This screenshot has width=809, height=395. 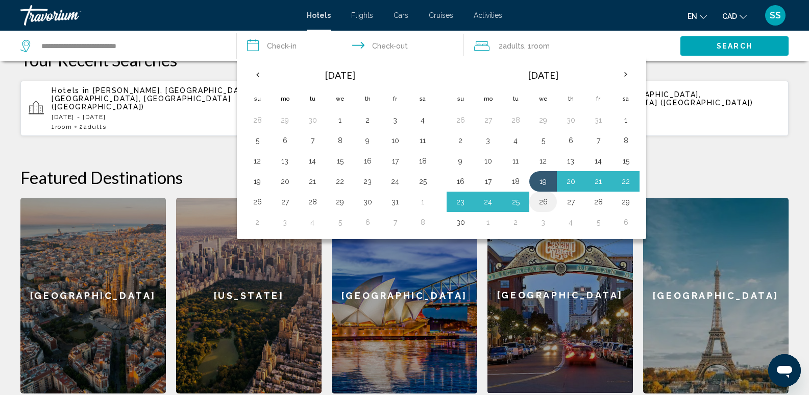 I want to click on a: Cars, so click(x=401, y=15).